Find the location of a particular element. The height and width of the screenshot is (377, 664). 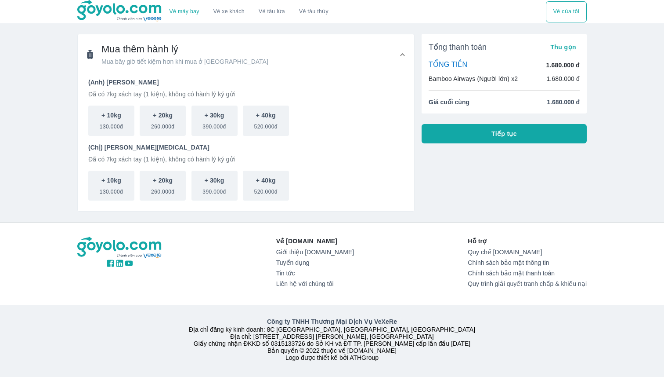

a: Chính sách bảo mật thanh toán is located at coordinates (527, 273).